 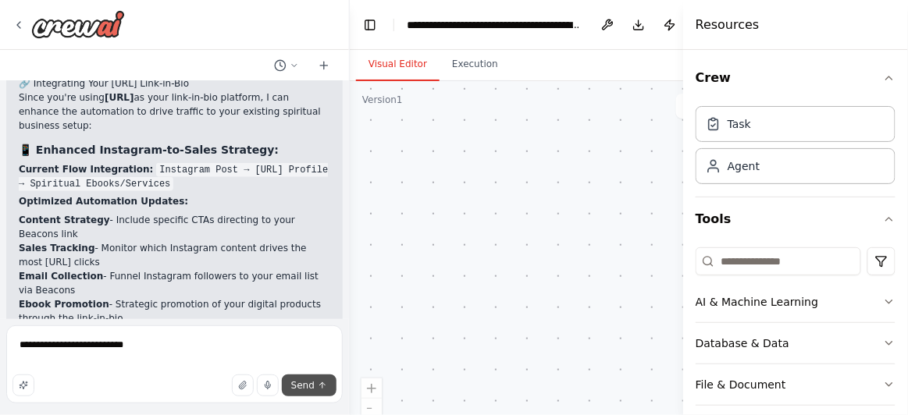 I want to click on nav: breadcrumb, so click(x=494, y=25).